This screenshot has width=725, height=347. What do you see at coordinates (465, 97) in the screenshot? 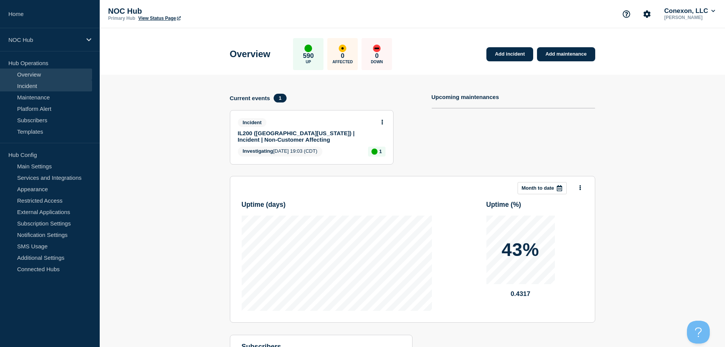
I see `h4: Upcoming maintenances` at bounding box center [465, 97].